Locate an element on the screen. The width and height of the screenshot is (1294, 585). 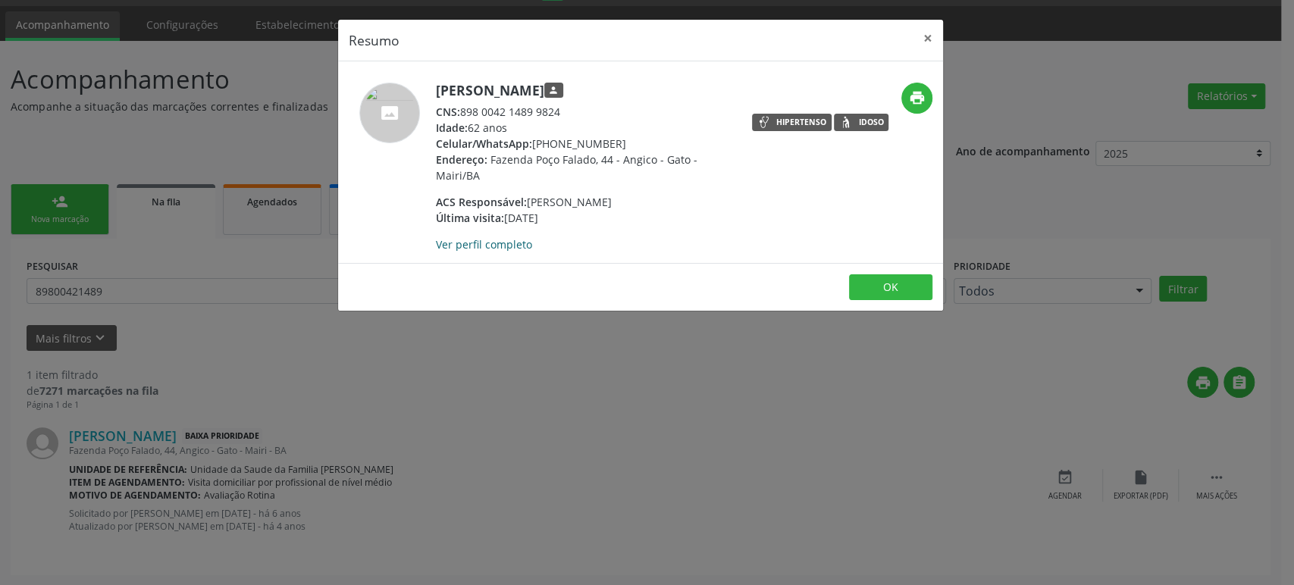
div: 898 0042 1489 9824 is located at coordinates (583, 111).